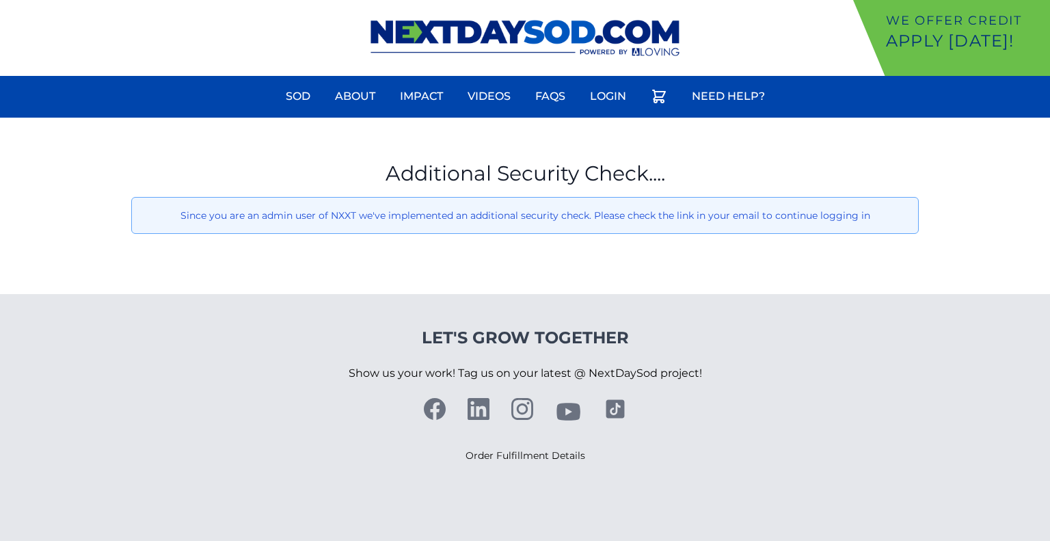 The width and height of the screenshot is (1050, 541). I want to click on a: Order Fulfillment Details, so click(525, 455).